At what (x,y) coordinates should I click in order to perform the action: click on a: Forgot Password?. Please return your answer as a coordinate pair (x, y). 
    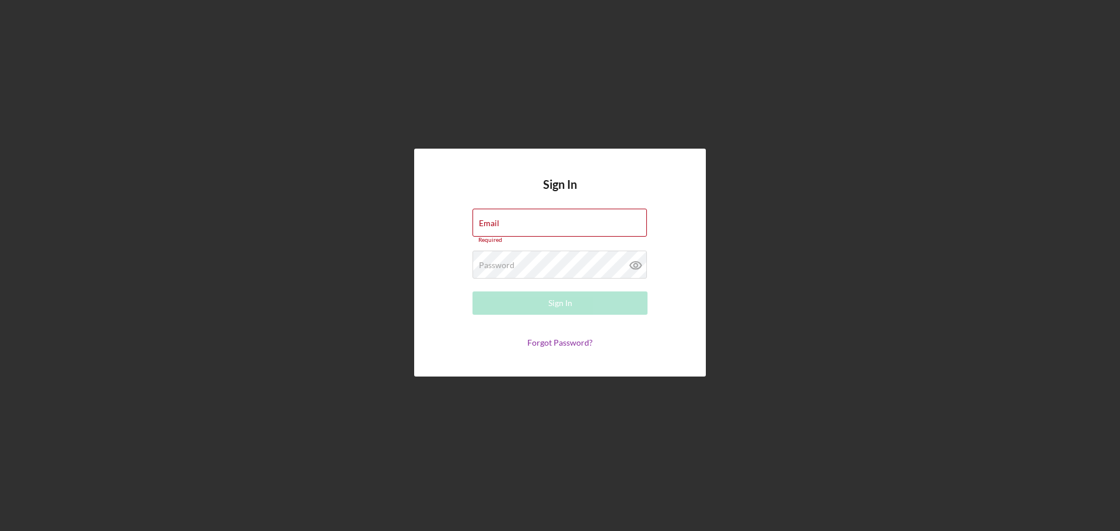
    Looking at the image, I should click on (560, 342).